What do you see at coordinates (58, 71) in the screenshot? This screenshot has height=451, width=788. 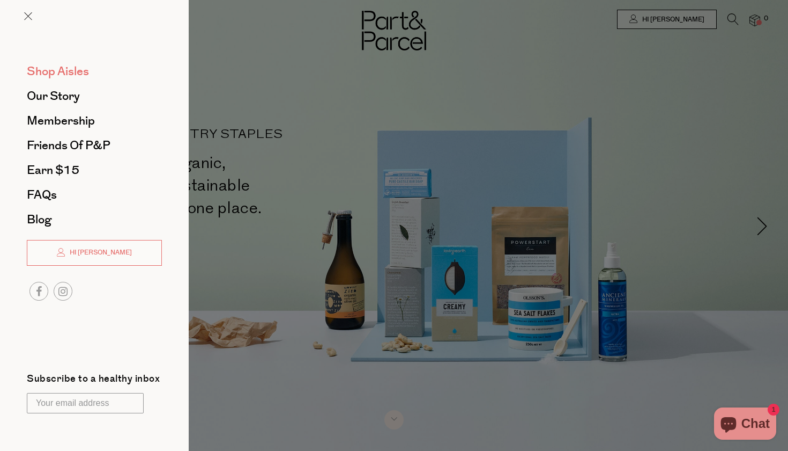 I see `span: Shop Aisles` at bounding box center [58, 71].